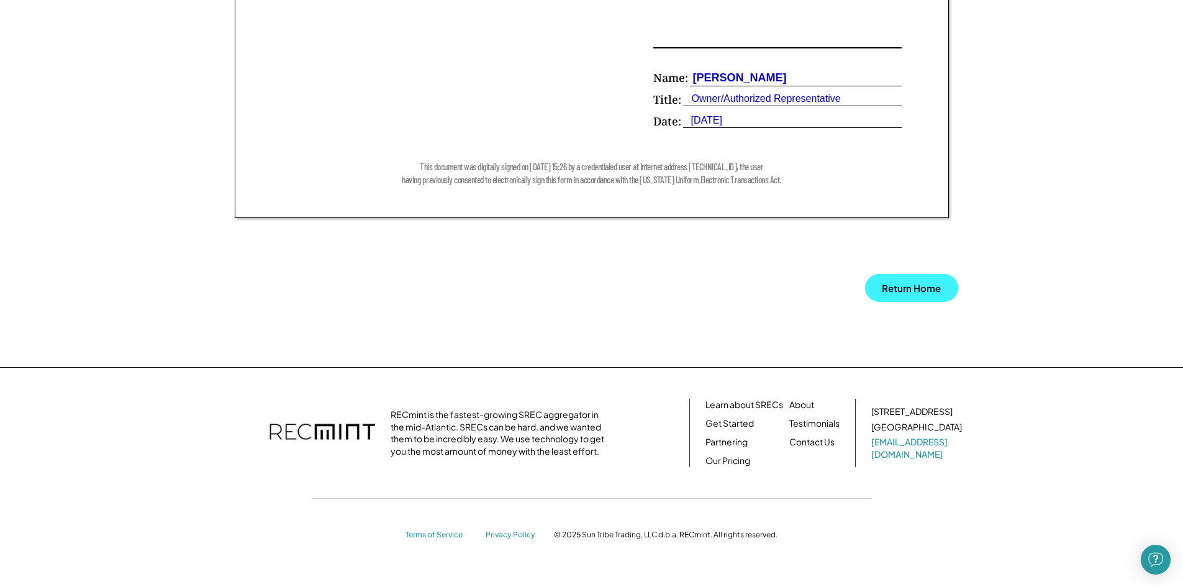  Describe the element at coordinates (440, 535) in the screenshot. I see `a: Terms of Service` at that location.